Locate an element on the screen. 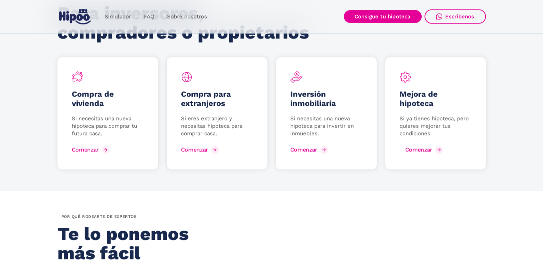  a: Sobre nosotros is located at coordinates (187, 17).